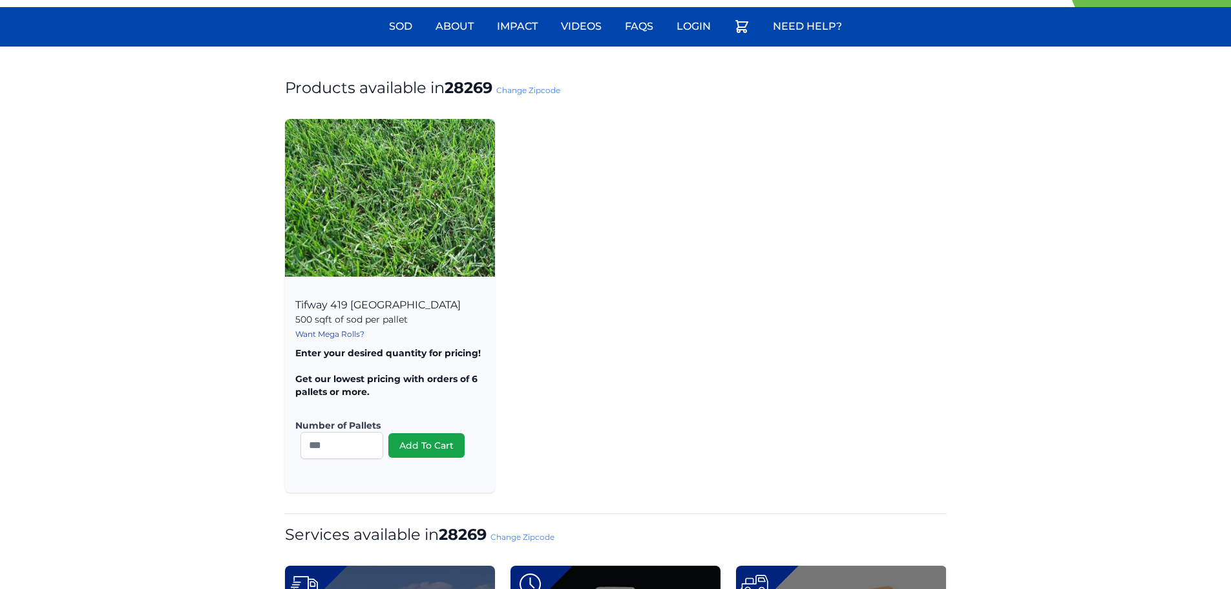 The width and height of the screenshot is (1231, 589). I want to click on p: 500 sqft of sod per pallet, so click(390, 319).